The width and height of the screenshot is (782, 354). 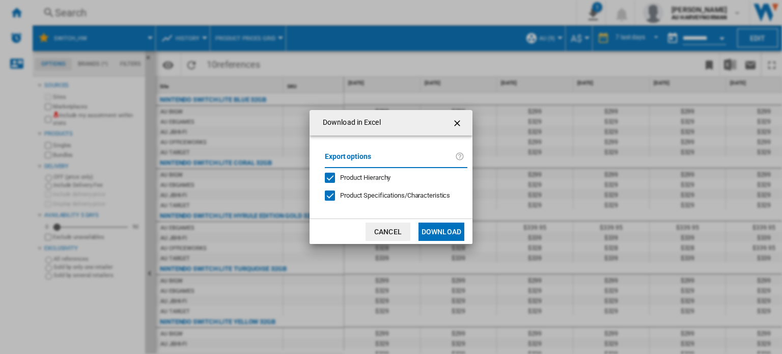 What do you see at coordinates (458, 123) in the screenshot?
I see `ng-md-icon: getI18NText('BUTTONS.CLOSE_DIALOG')` at bounding box center [458, 123].